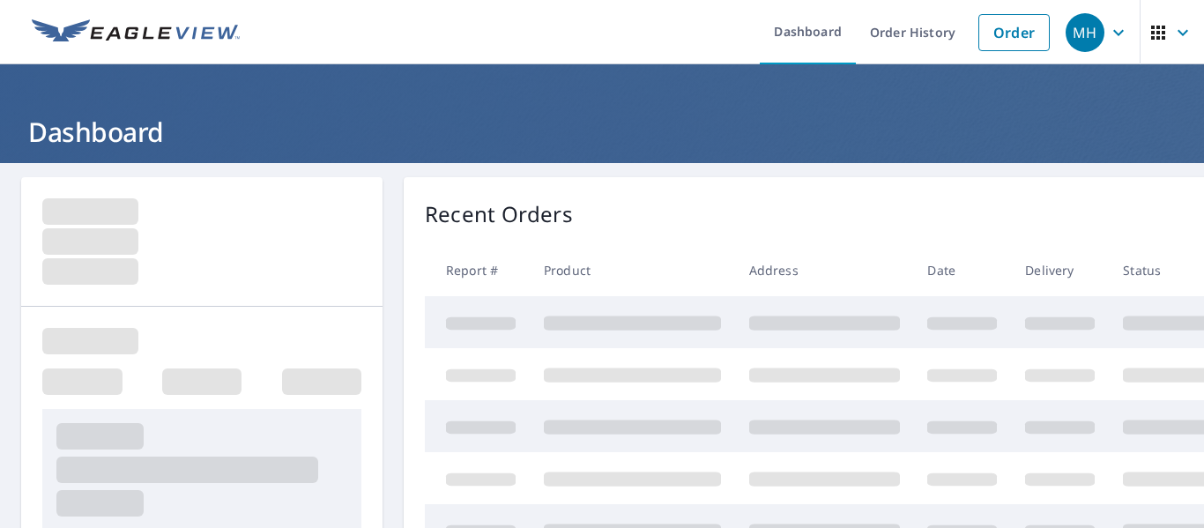  Describe the element at coordinates (1060, 270) in the screenshot. I see `th: Delivery` at that location.